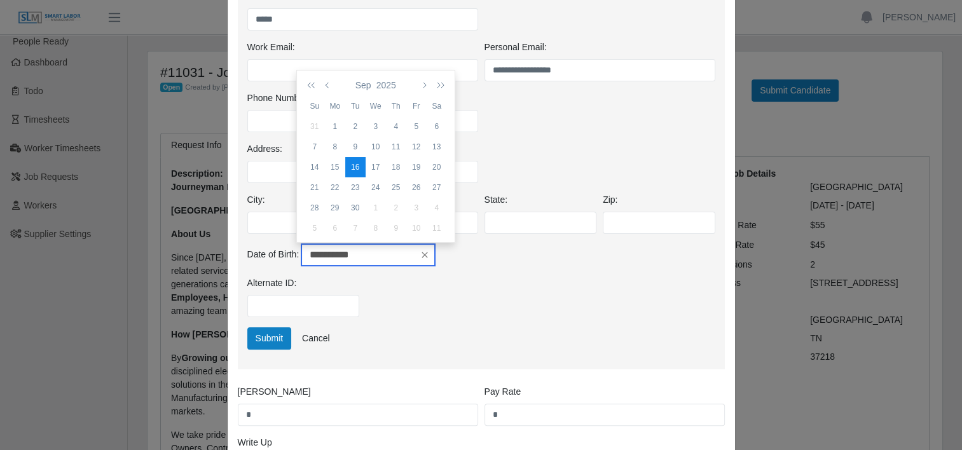  Describe the element at coordinates (363, 85) in the screenshot. I see `button: Sep` at that location.